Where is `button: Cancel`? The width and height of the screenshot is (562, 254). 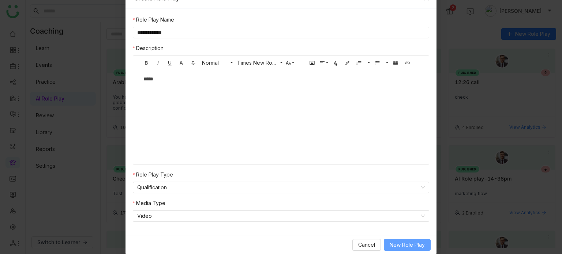
button: Cancel is located at coordinates (367, 245).